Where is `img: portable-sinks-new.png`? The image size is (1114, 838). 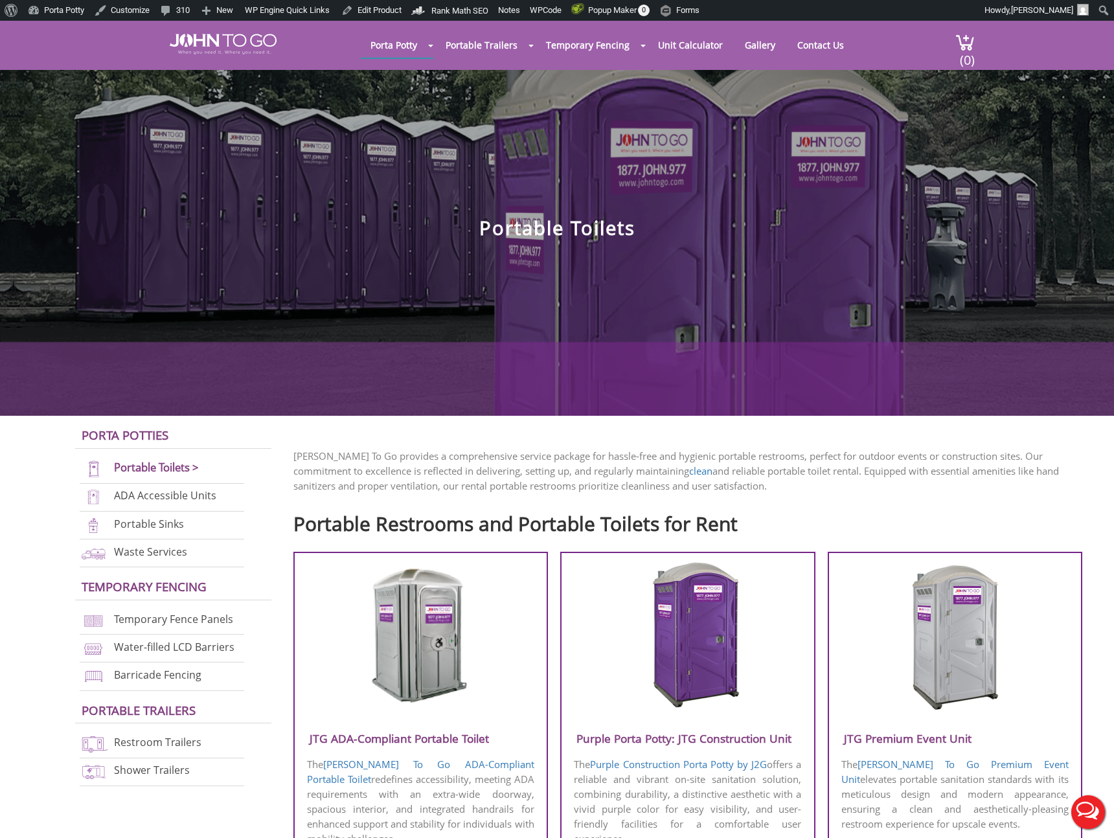 img: portable-sinks-new.png is located at coordinates (93, 525).